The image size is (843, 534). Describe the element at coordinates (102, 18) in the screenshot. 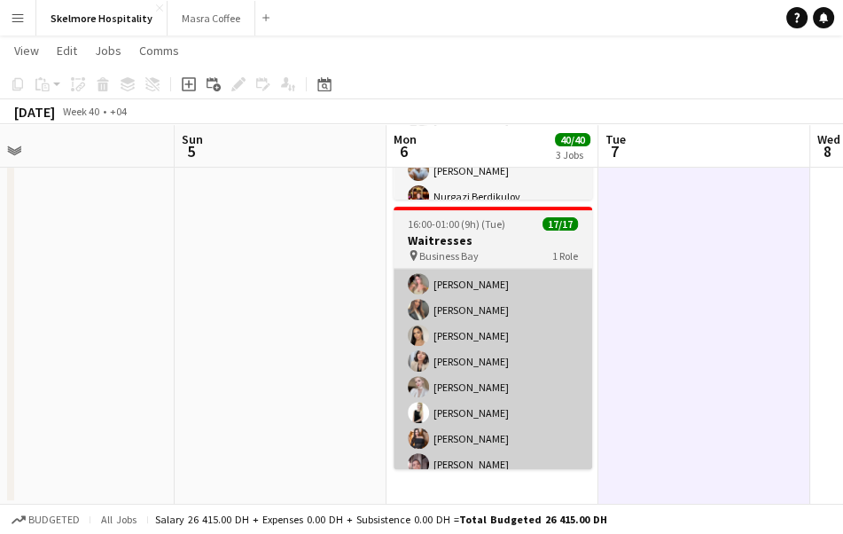

I see `button: Skelmore Hospitality` at that location.